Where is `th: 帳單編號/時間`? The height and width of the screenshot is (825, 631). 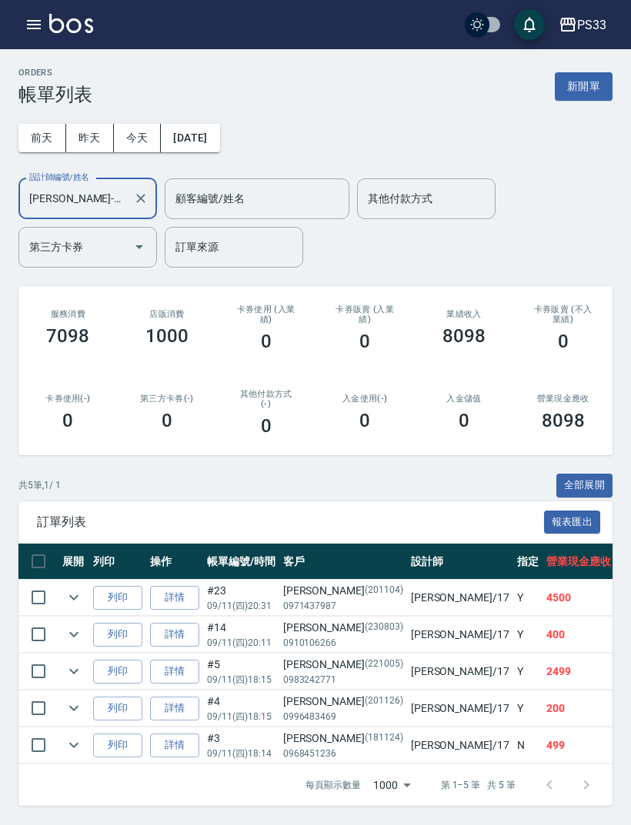 th: 帳單編號/時間 is located at coordinates (241, 562).